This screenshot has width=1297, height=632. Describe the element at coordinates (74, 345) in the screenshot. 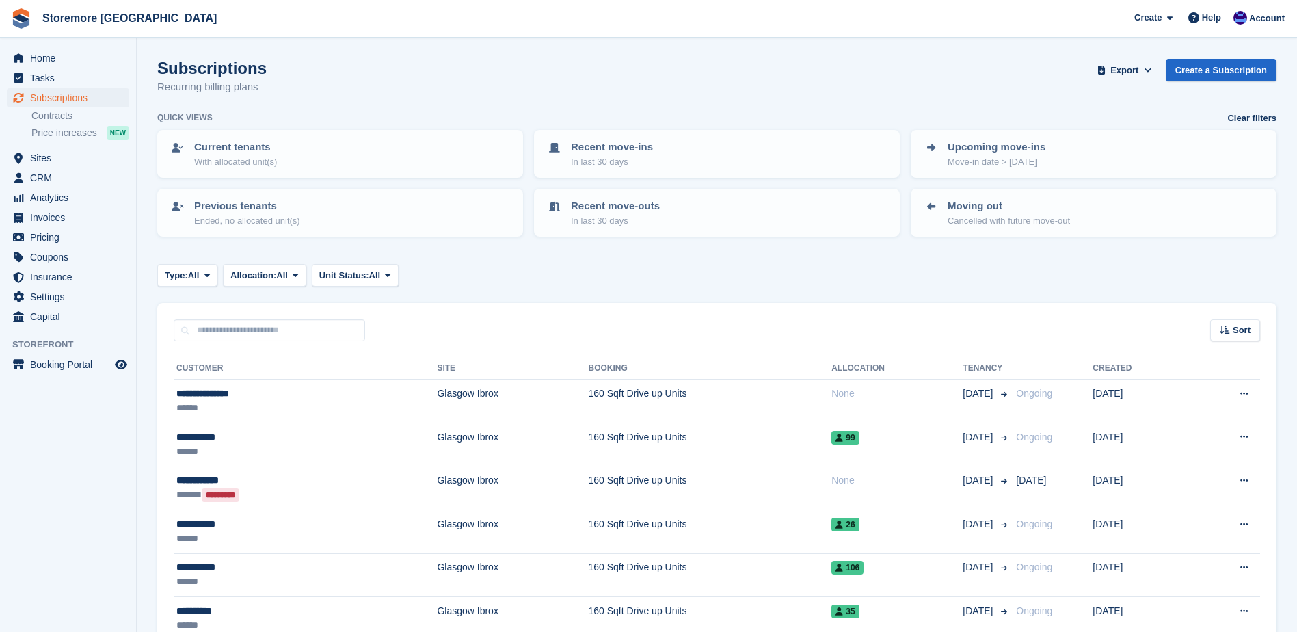

I see `span: Storefront` at that location.